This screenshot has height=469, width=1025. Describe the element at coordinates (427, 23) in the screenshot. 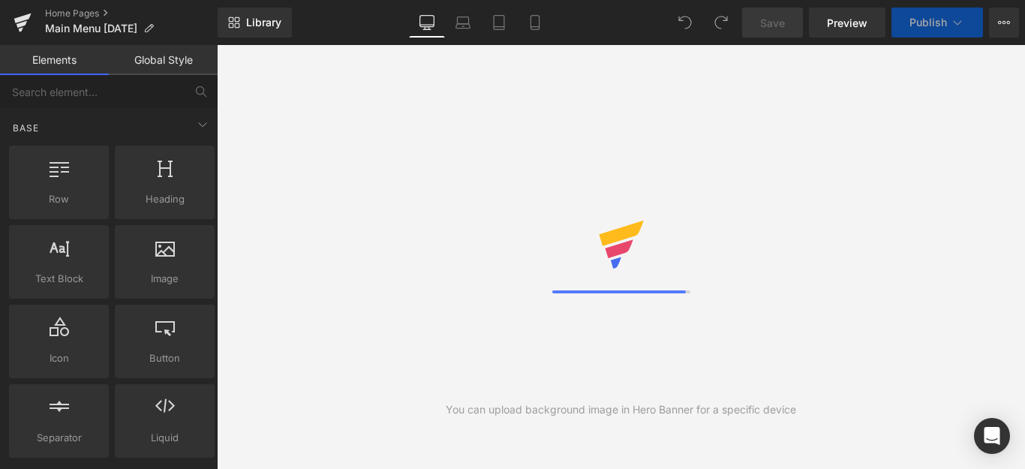

I see `a: Desktop` at that location.